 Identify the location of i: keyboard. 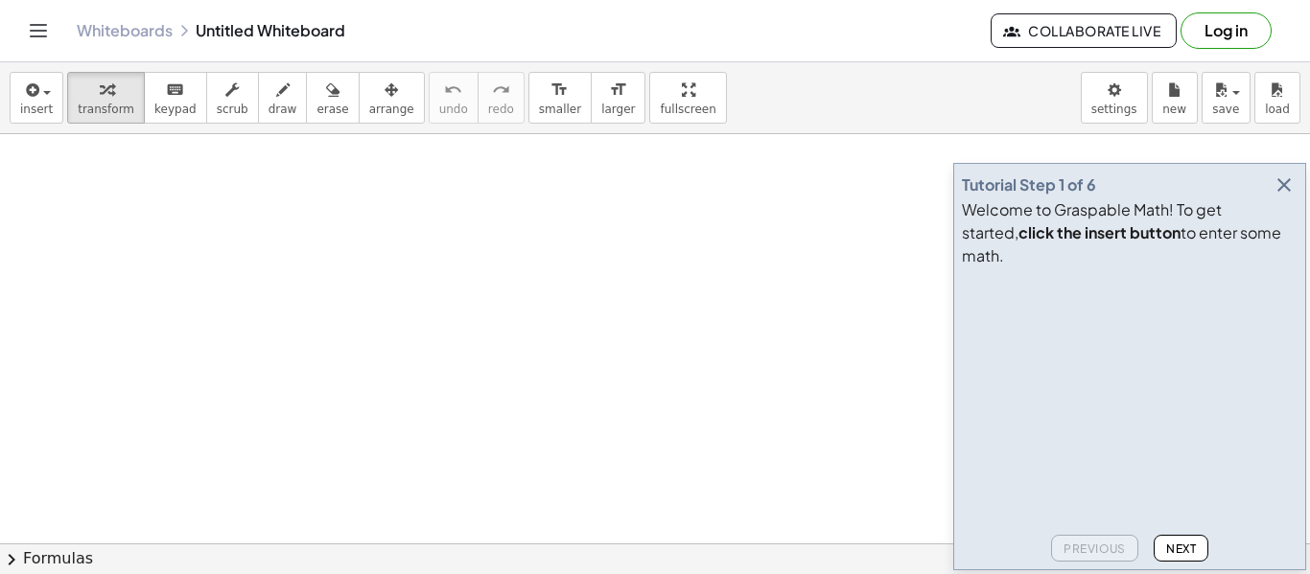
(175, 90).